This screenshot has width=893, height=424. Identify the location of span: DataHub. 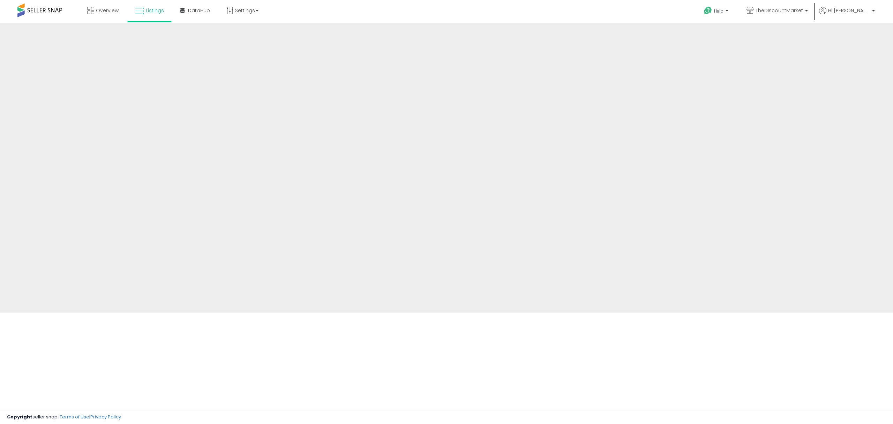
(199, 10).